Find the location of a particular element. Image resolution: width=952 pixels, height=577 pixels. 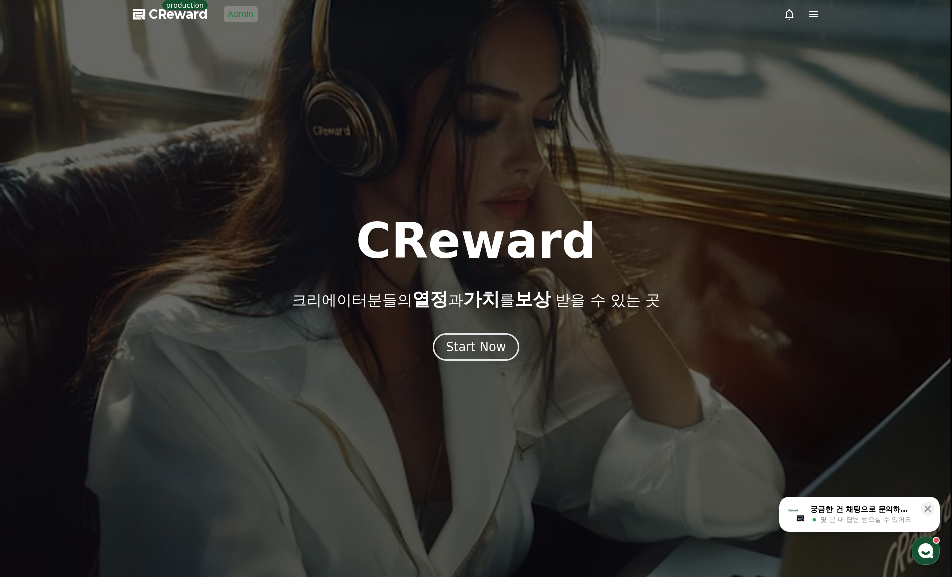

p: 크리에이터분들의 과 를 받을 수 있는 곳 is located at coordinates (476, 299).